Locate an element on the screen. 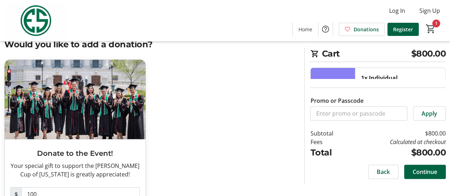 The height and width of the screenshot is (196, 450). a: Register is located at coordinates (403, 29).